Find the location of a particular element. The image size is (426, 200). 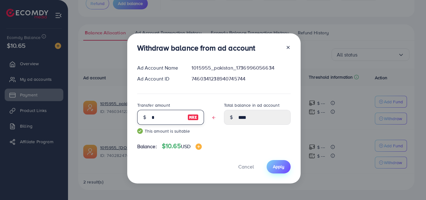

button: Cancel is located at coordinates (246, 166).